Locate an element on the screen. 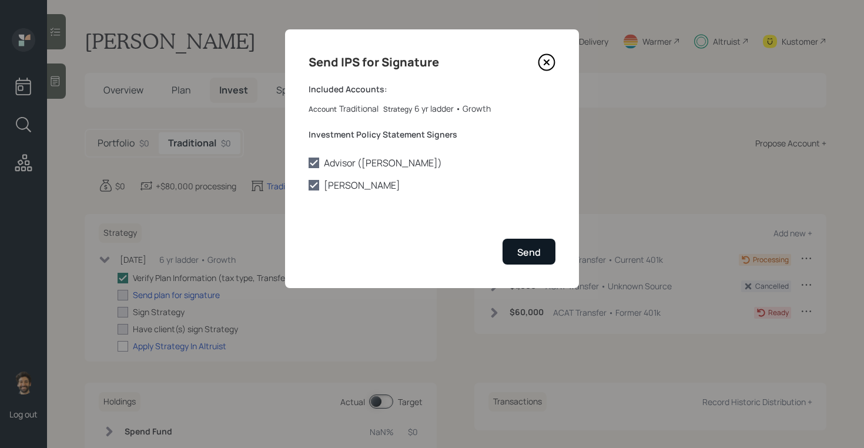  label: Strategy is located at coordinates (397, 109).